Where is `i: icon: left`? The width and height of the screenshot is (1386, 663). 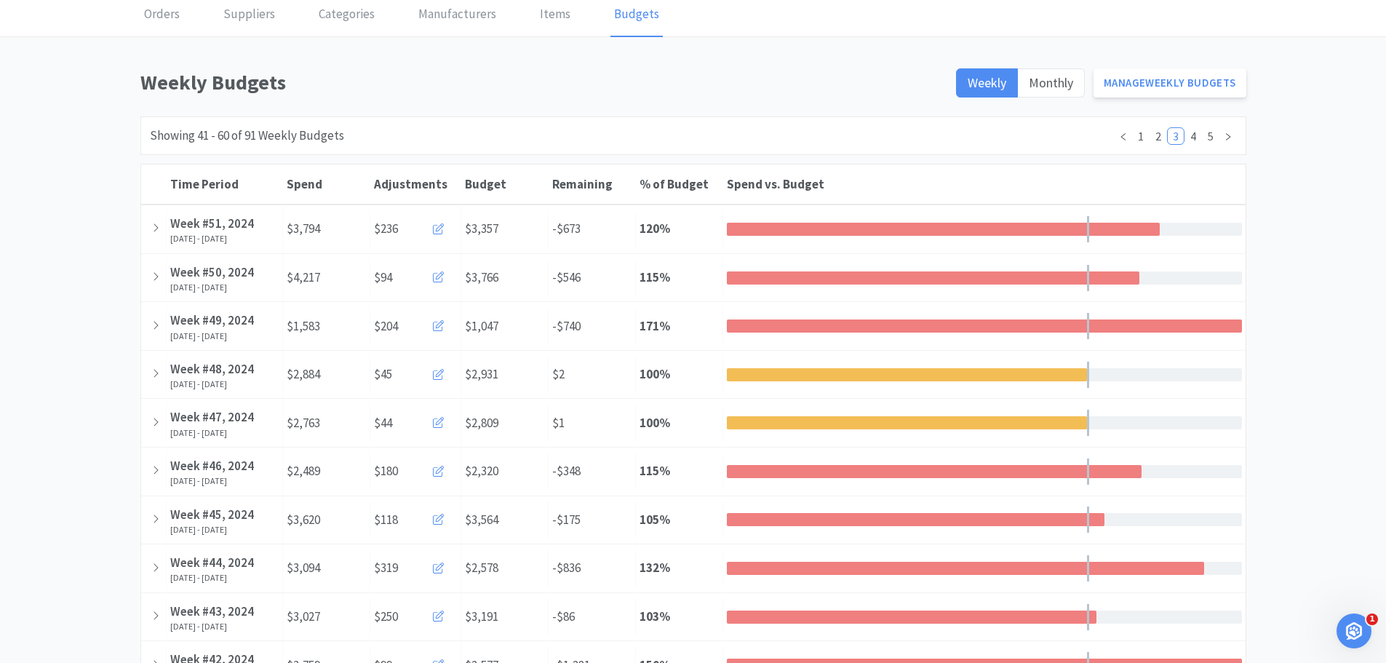 i: icon: left is located at coordinates (1123, 137).